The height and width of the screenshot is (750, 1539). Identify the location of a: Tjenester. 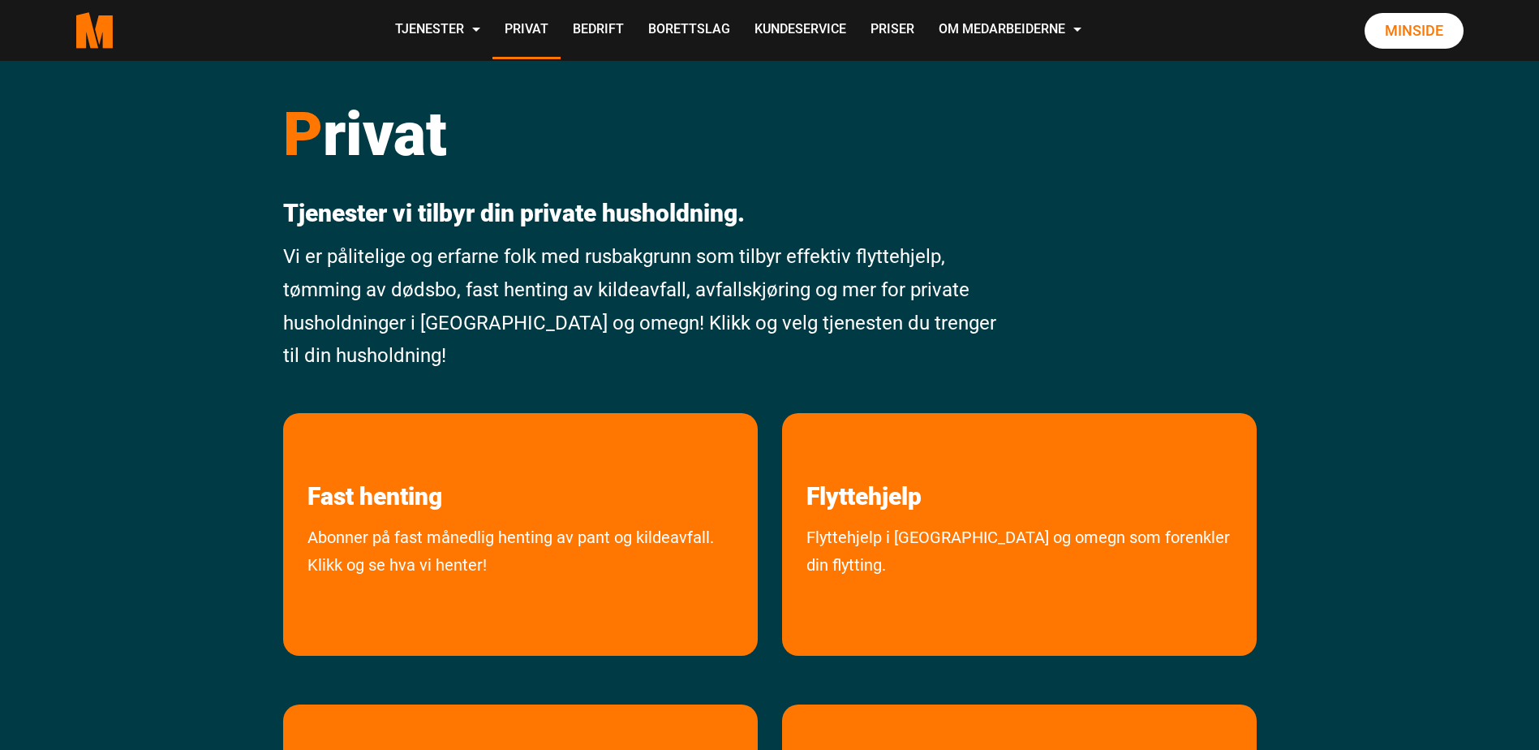
(437, 30).